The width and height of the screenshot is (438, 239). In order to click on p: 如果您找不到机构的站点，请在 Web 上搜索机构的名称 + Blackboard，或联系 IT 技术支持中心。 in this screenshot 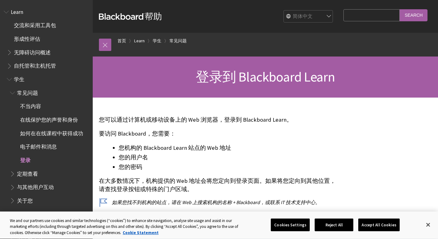, I will do `click(219, 202)`.